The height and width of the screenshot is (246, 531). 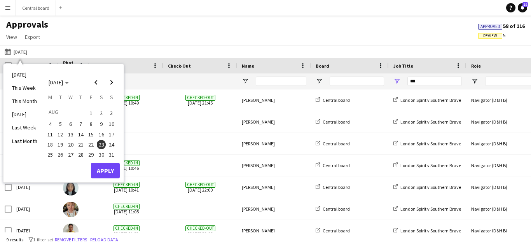 What do you see at coordinates (200, 228) in the screenshot?
I see `span: Checked-out` at bounding box center [200, 228].